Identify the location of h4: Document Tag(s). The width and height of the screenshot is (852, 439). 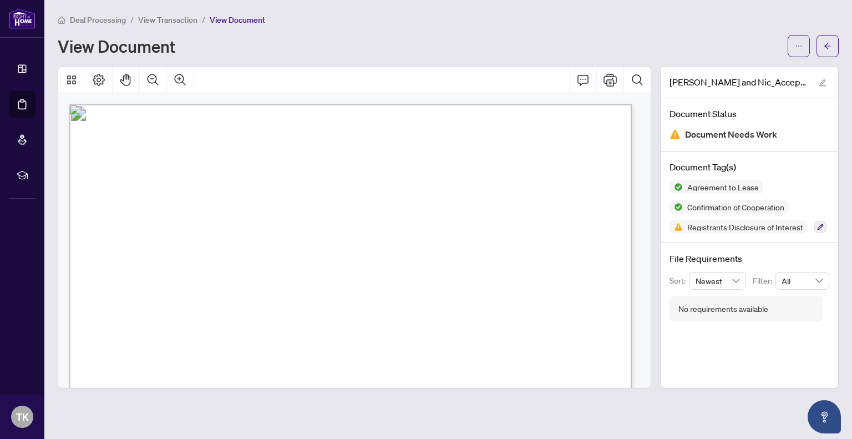
(750, 167).